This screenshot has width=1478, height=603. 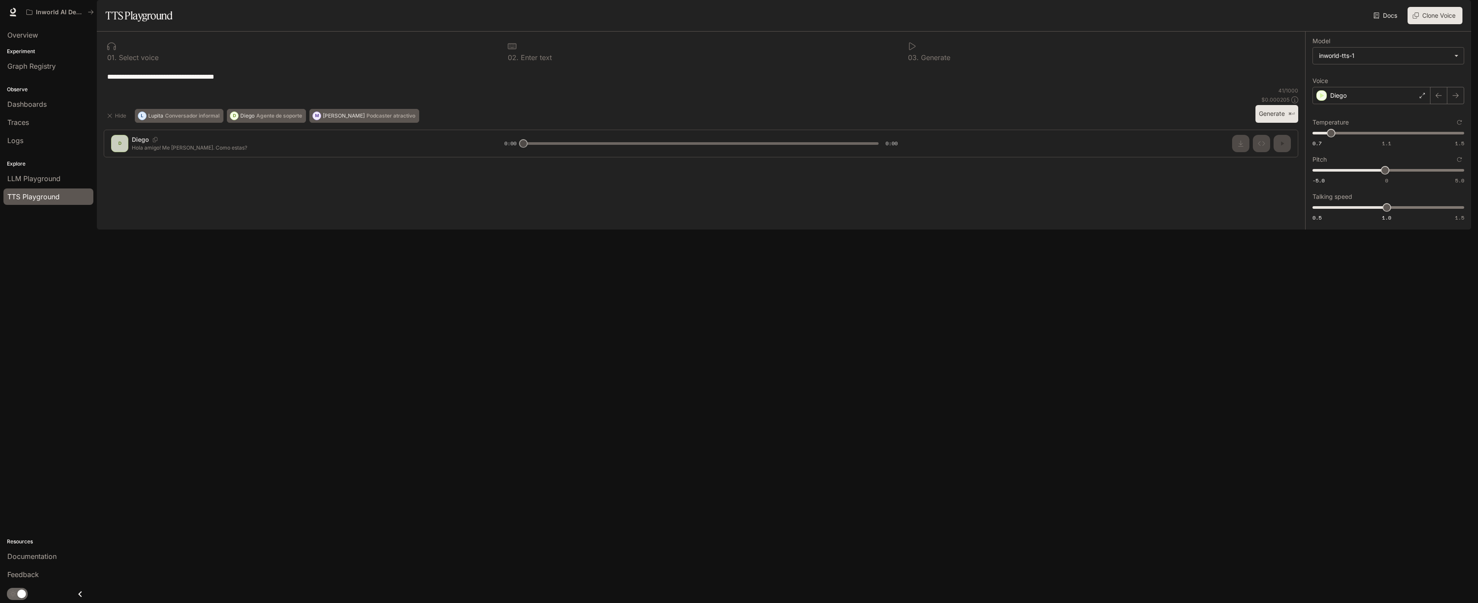 I want to click on button: DDiegoAgente de soporte, so click(x=266, y=116).